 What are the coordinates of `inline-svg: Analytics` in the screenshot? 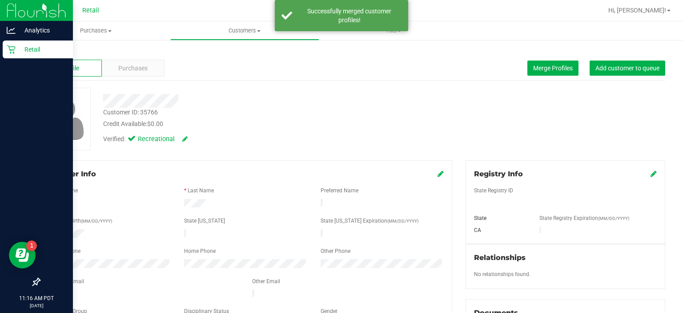 It's located at (11, 30).